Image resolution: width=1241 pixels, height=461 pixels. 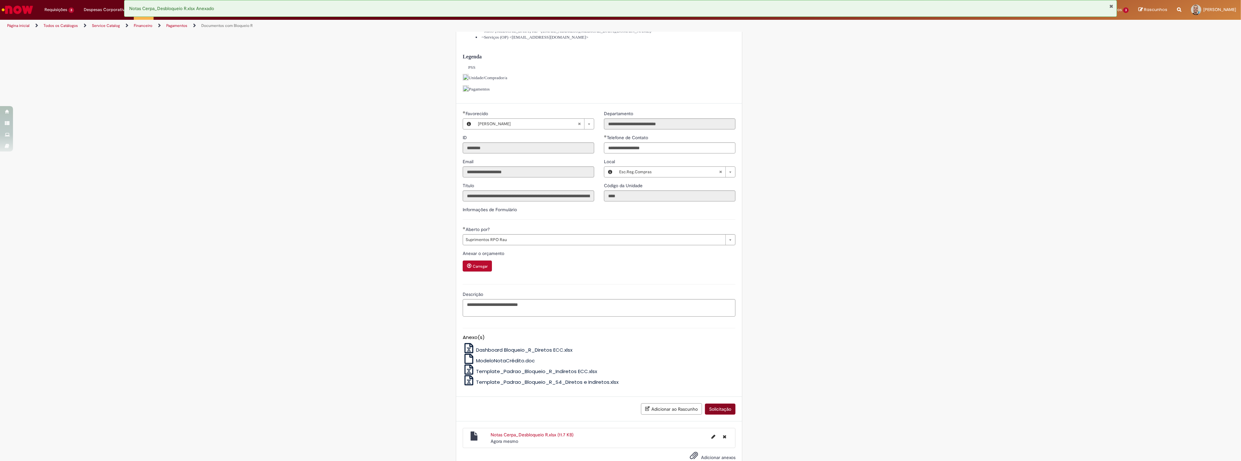 What do you see at coordinates (504, 442) in the screenshot?
I see `span: Agora mesmo` at bounding box center [504, 442].